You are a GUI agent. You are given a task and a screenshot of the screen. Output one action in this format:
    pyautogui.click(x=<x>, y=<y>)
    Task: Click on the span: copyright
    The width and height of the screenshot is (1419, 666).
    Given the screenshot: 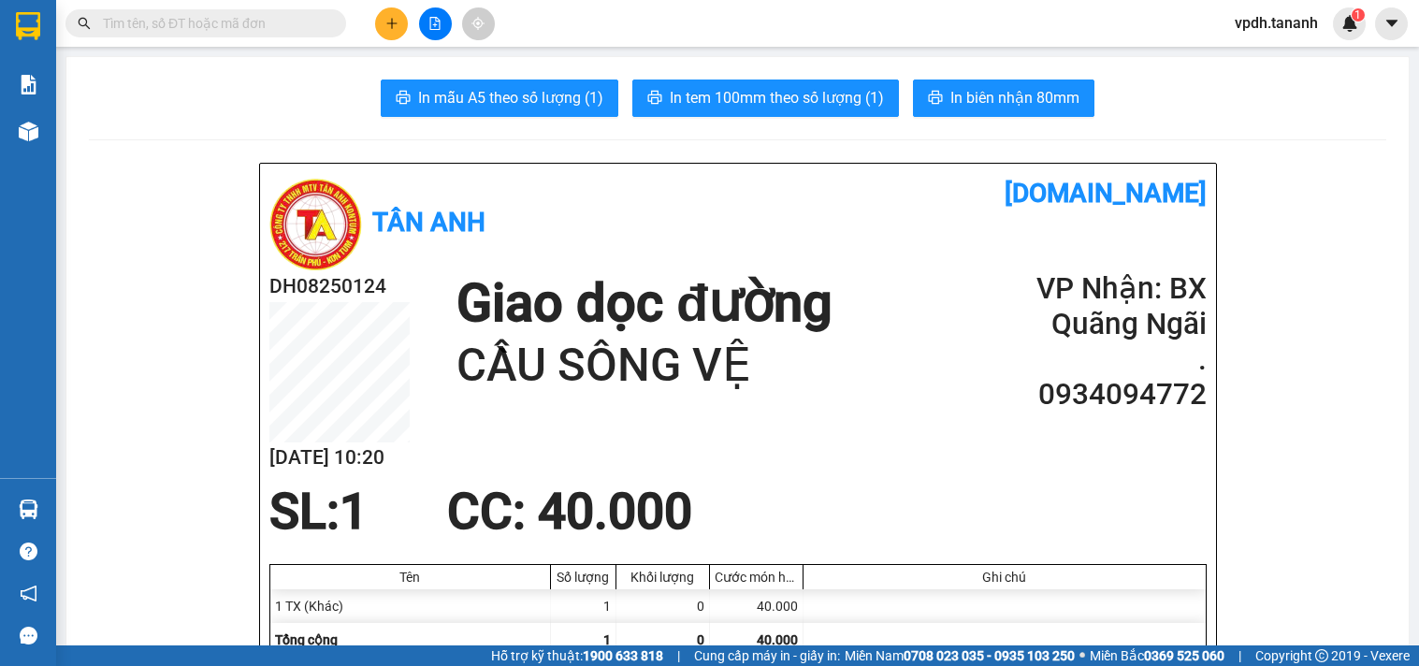 What is the action you would take?
    pyautogui.click(x=1322, y=656)
    